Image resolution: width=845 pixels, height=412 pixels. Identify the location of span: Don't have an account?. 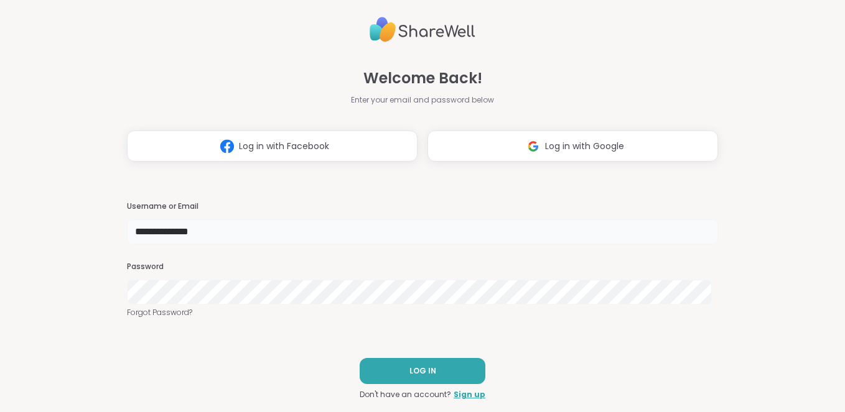
(405, 395).